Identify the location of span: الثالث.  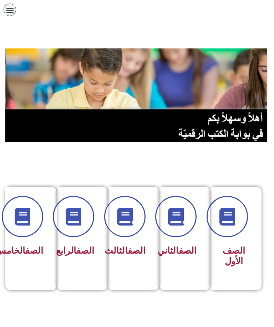
(125, 251).